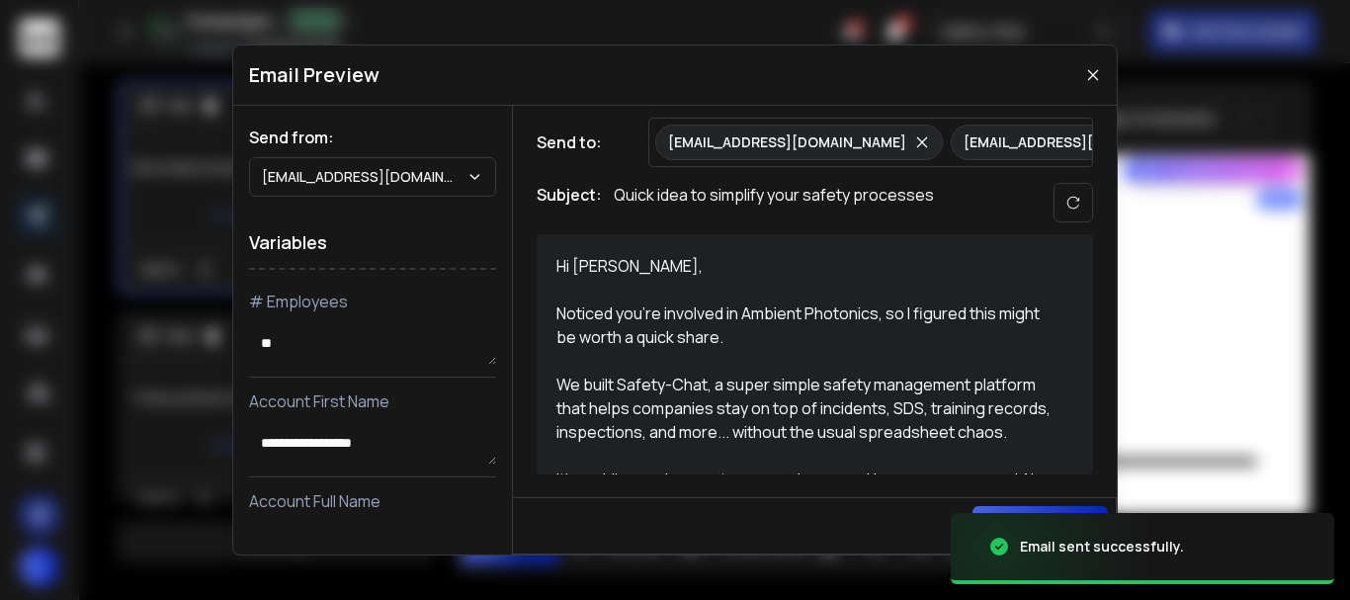  What do you see at coordinates (804, 325) in the screenshot?
I see `div: Noticed you’re involved in Ambient Photonics, so I figured this might be worth a quick share.` at bounding box center [804, 325].